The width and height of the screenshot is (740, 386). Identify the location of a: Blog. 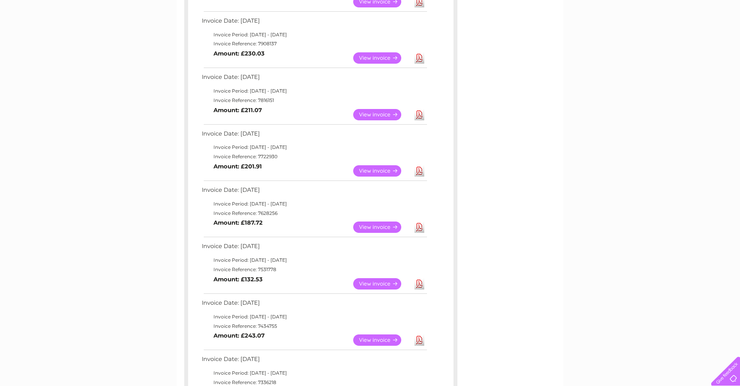
(678, 36).